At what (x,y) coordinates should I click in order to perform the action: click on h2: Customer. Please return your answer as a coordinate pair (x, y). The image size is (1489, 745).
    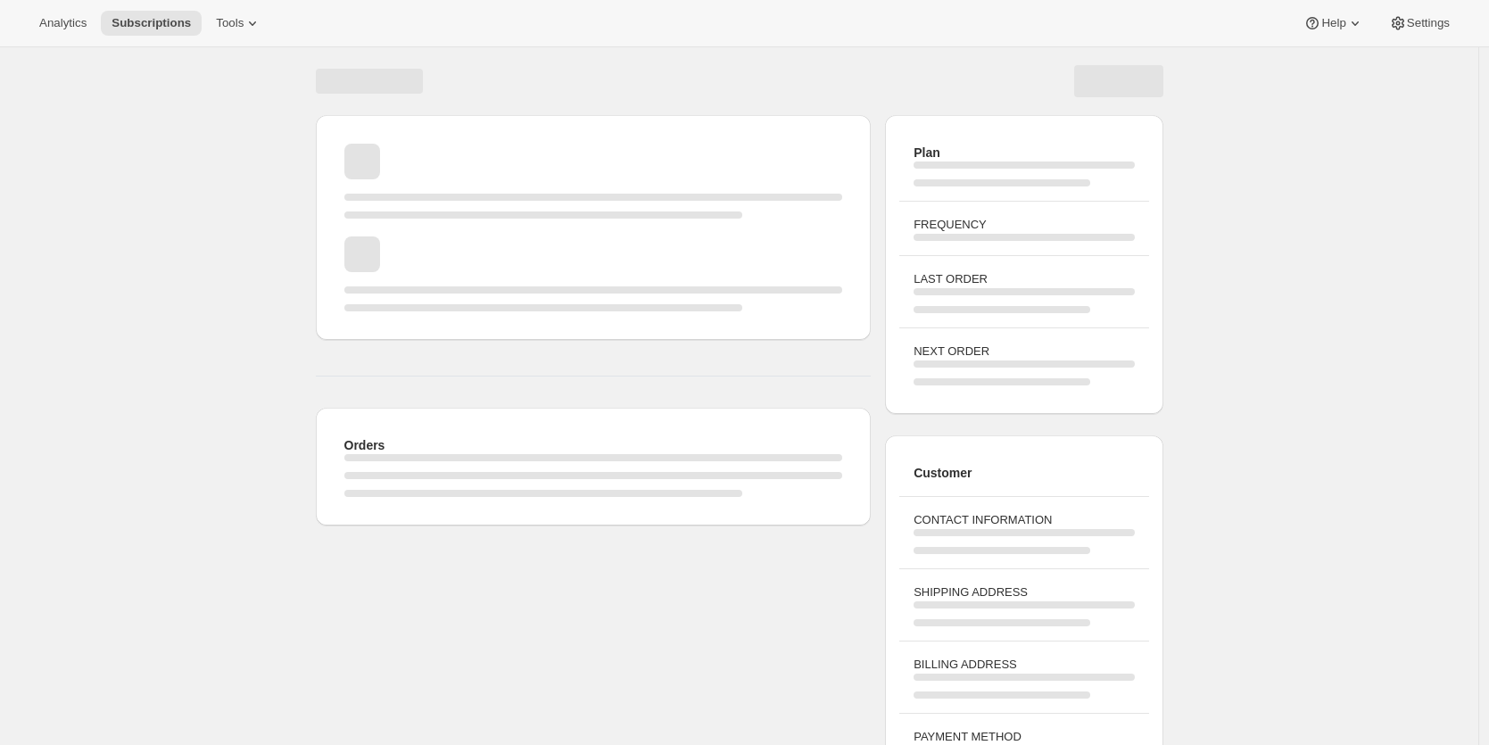
    Looking at the image, I should click on (1024, 473).